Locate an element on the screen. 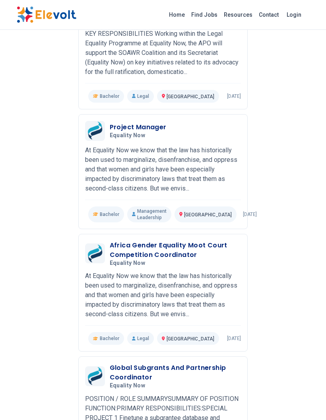  a: Find Jobs is located at coordinates (205, 15).